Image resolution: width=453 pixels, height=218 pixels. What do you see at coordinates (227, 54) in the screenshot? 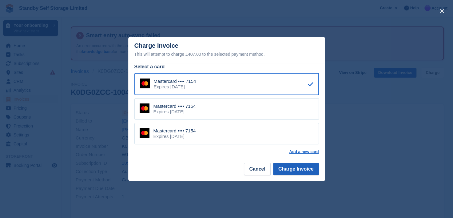
I see `div: This will attempt to charge £407.00 to the selected payment method.` at bounding box center [227, 54].